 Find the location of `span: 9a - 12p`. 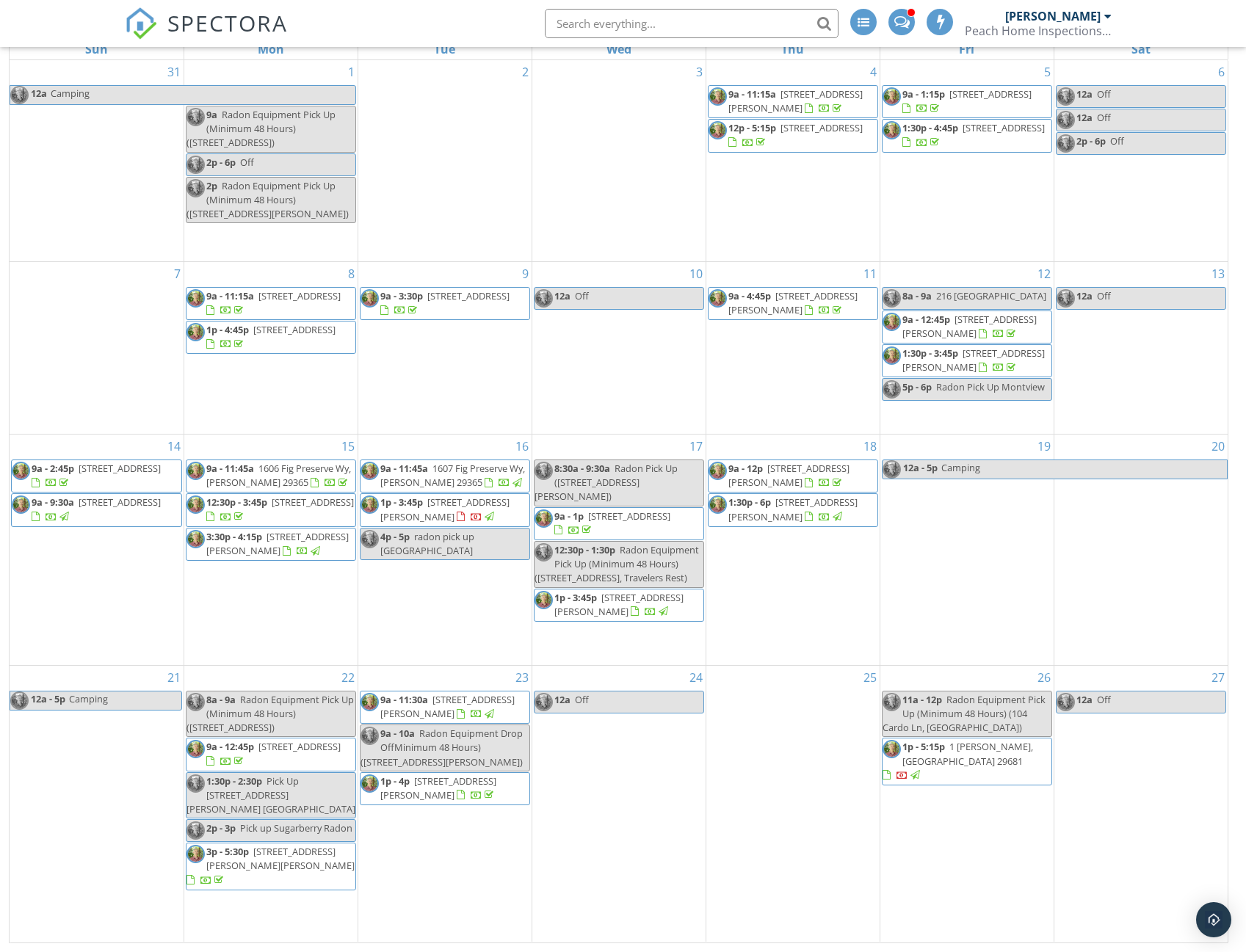

span: 9a - 12p is located at coordinates (746, 469).